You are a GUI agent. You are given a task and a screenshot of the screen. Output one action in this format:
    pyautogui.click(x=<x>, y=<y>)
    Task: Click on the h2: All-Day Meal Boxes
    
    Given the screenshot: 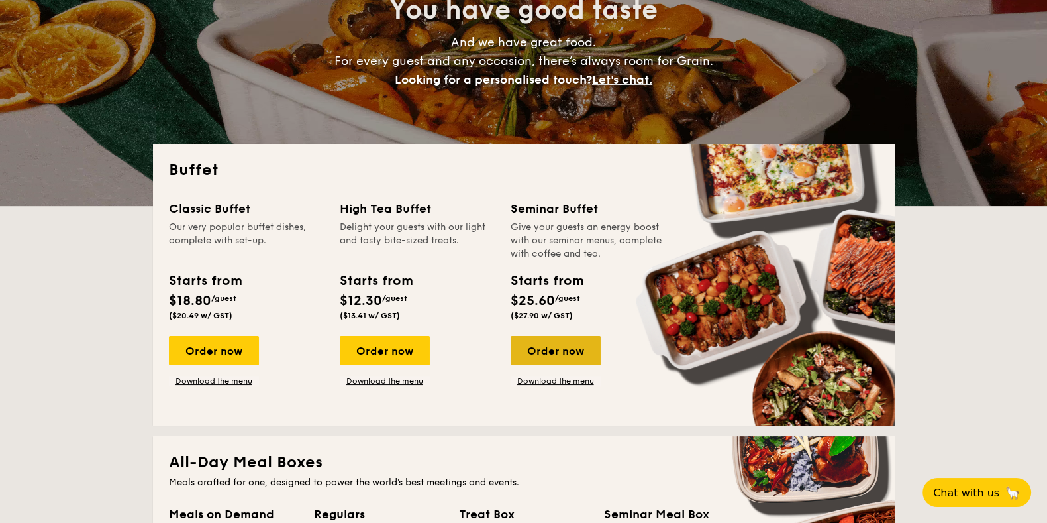 What is the action you would take?
    pyautogui.click(x=524, y=462)
    